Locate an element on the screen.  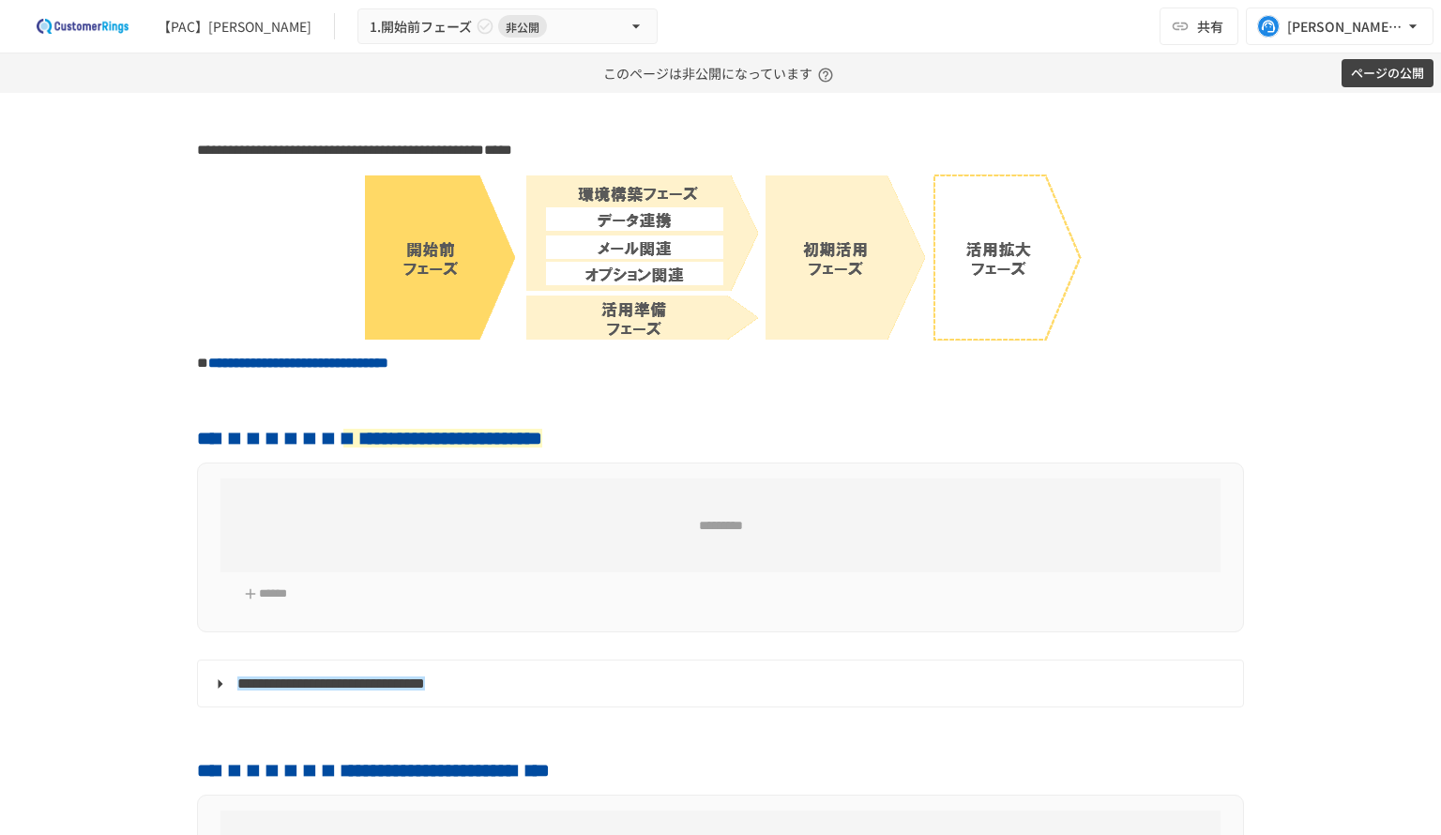
button: 1.開始前フェーズ非公開 is located at coordinates (508, 26).